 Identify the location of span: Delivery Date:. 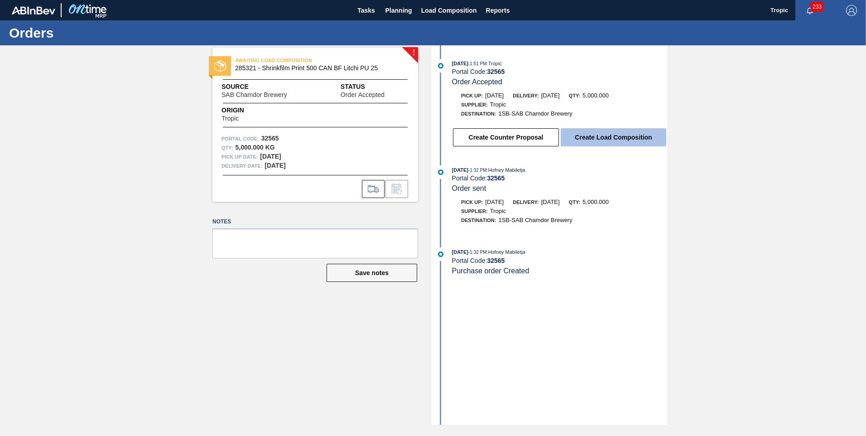
(242, 166).